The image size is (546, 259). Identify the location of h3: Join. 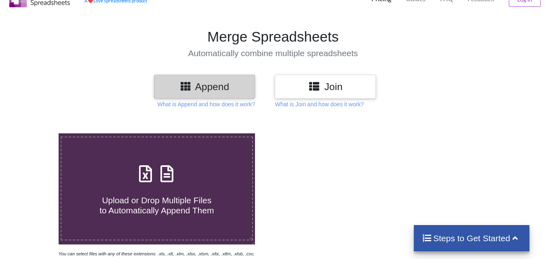
(325, 86).